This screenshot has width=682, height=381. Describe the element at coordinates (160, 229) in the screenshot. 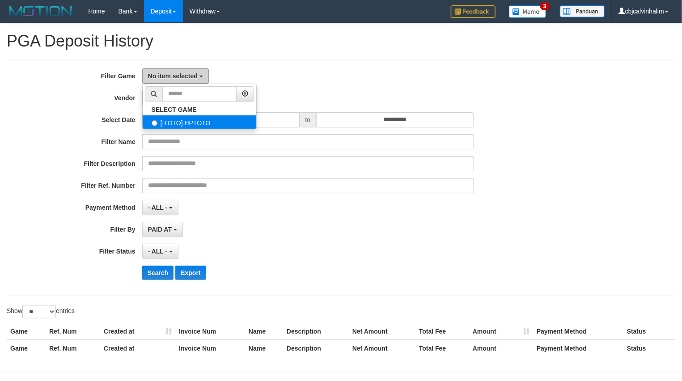

I see `span: PAID AT` at that location.